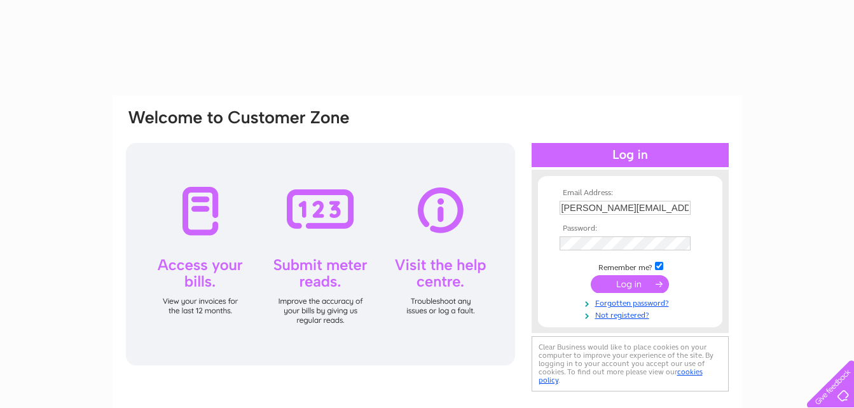 Image resolution: width=854 pixels, height=408 pixels. I want to click on a: cookies policy, so click(620, 376).